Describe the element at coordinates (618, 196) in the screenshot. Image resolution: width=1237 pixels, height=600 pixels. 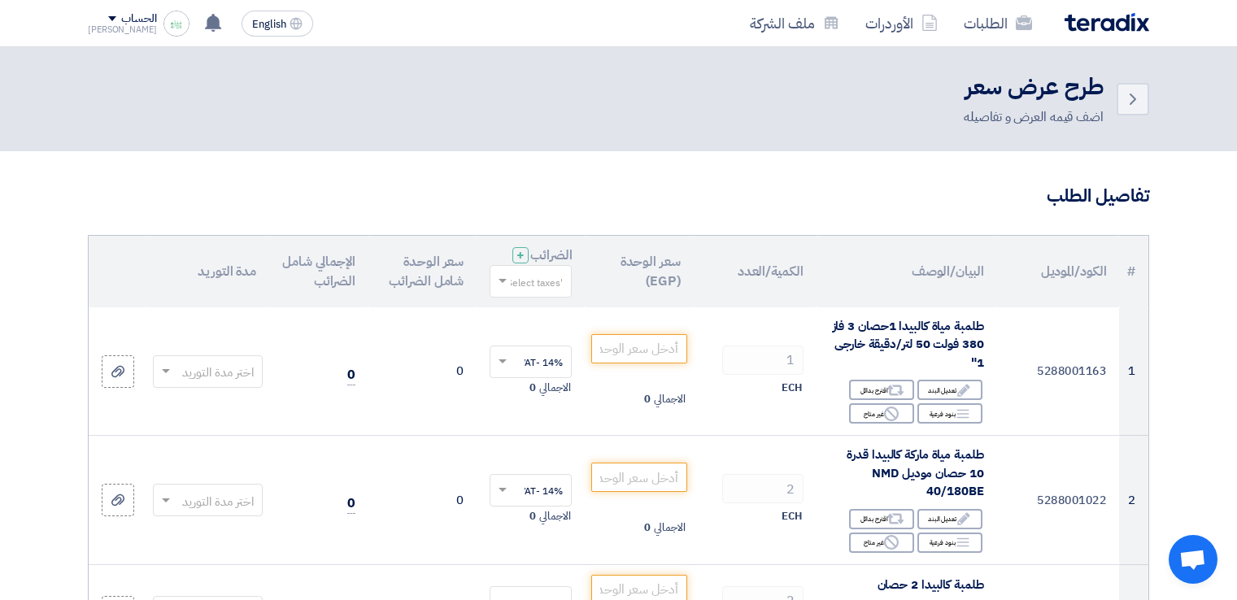
I see `h3: تفاصيل الطلب` at that location.